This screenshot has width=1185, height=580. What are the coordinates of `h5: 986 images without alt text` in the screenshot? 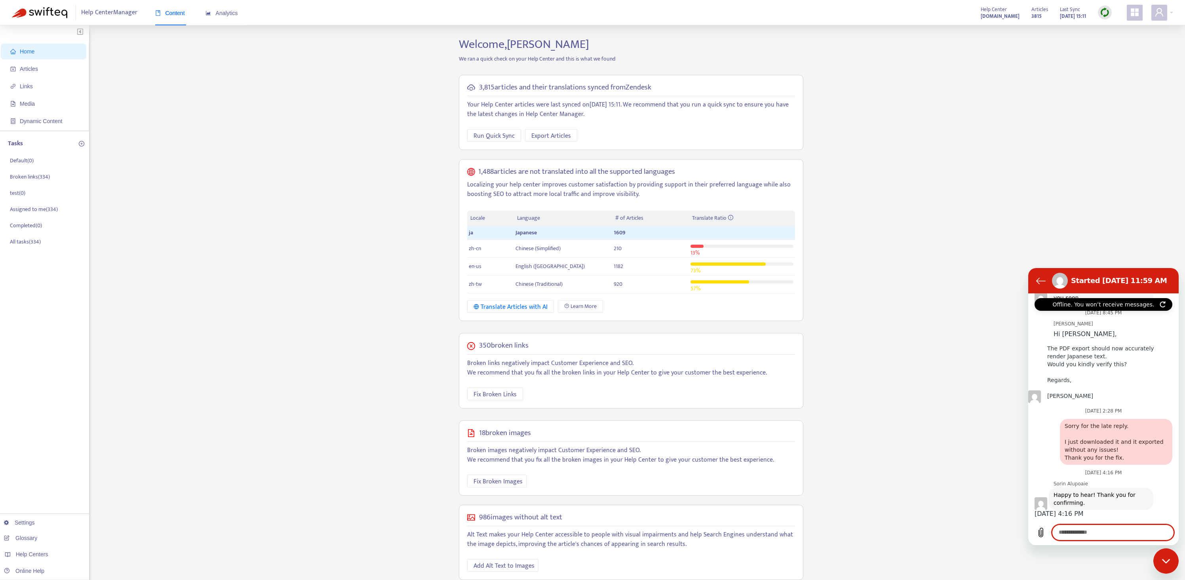 It's located at (521, 517).